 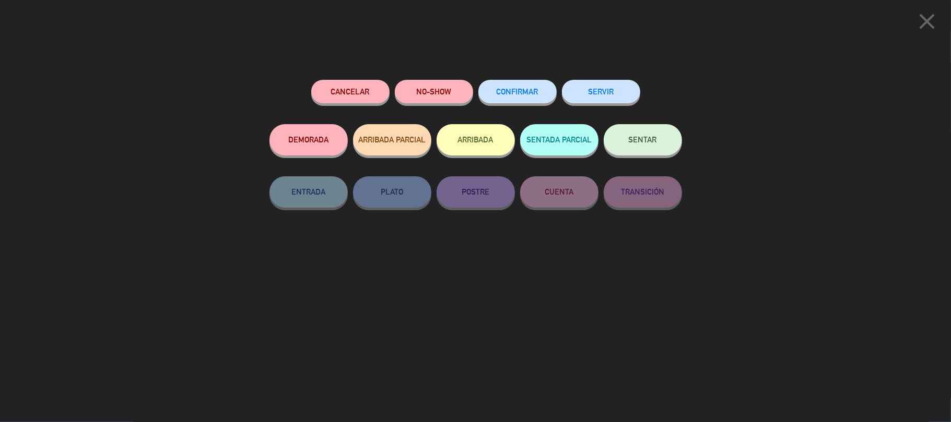 I want to click on button: PLATO, so click(x=392, y=192).